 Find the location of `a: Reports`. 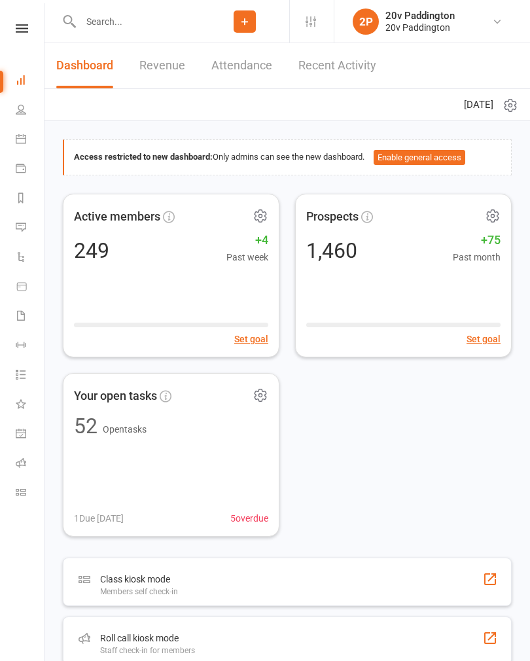

a: Reports is located at coordinates (30, 199).